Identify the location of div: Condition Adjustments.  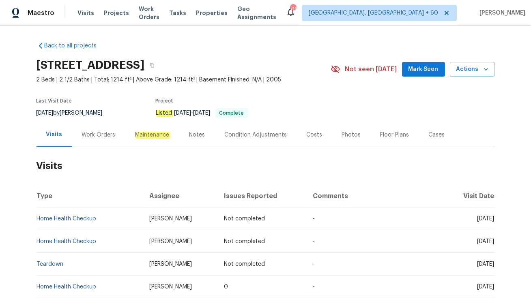
(256, 135).